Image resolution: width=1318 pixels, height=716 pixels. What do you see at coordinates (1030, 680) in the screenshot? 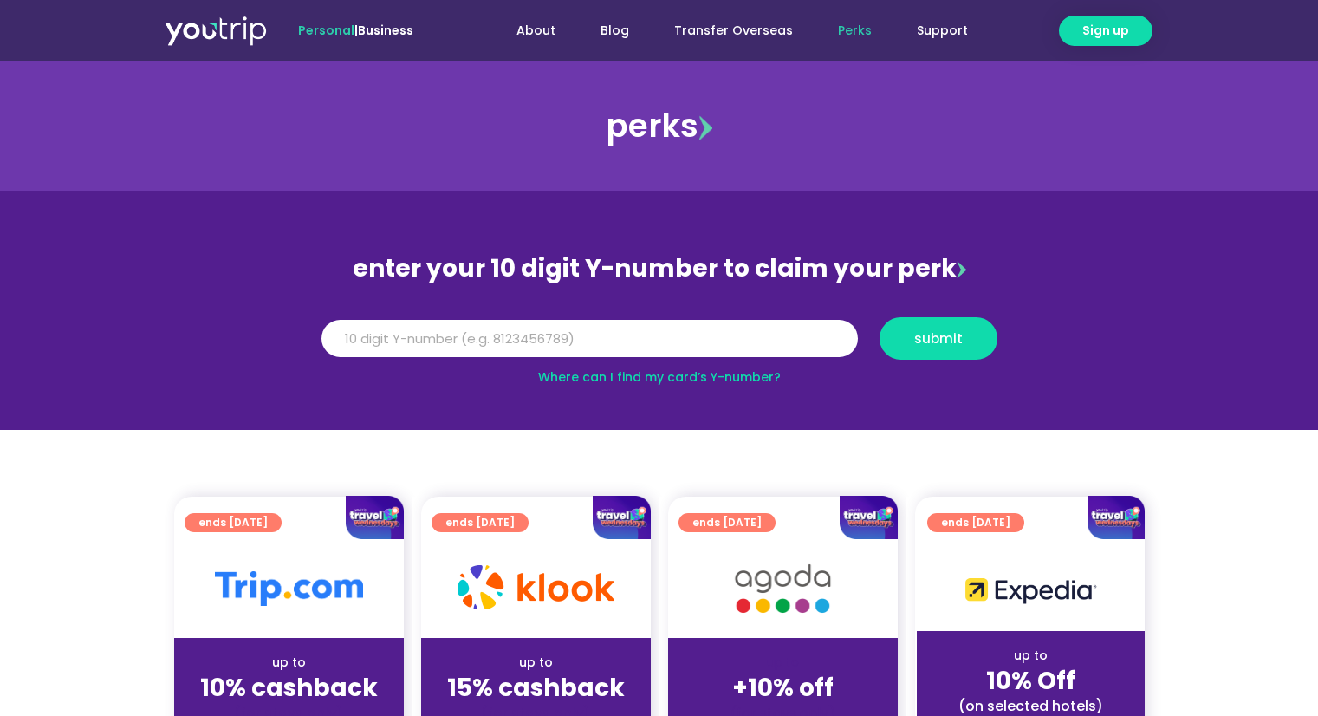
I see `strong: 10% Off` at bounding box center [1030, 680].